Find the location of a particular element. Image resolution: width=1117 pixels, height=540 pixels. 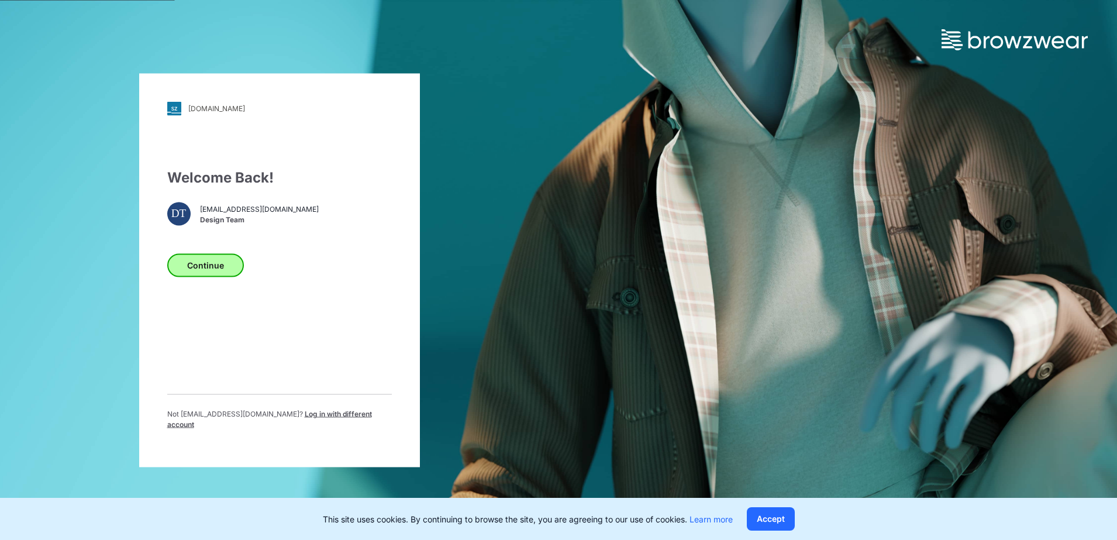

span: Design Team is located at coordinates (259, 220).